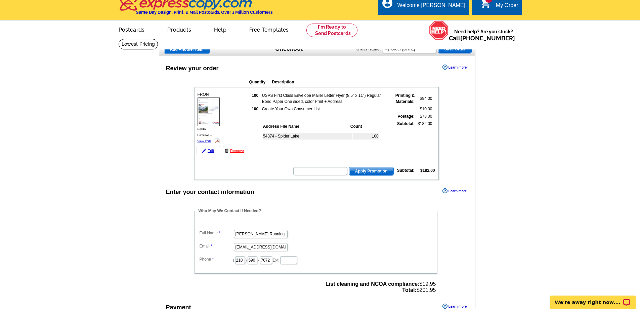 This screenshot has height=309, width=640. I want to click on div: FRONT, so click(209, 118).